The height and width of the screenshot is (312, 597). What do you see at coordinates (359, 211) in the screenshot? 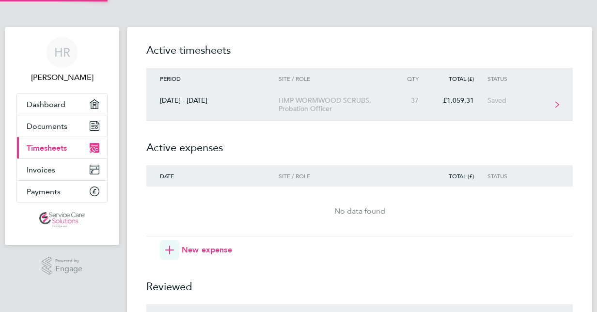
I see `div: No data found` at bounding box center [359, 211].